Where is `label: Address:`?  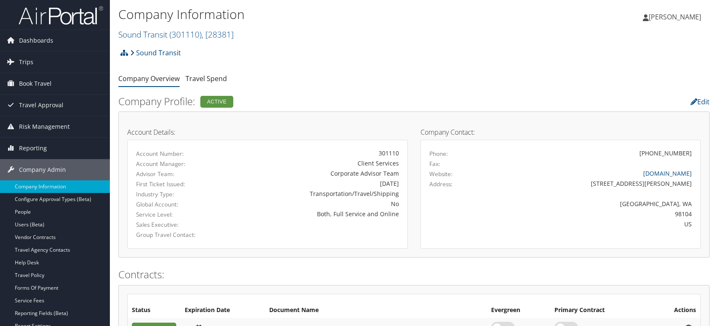
label: Address: is located at coordinates (441, 184).